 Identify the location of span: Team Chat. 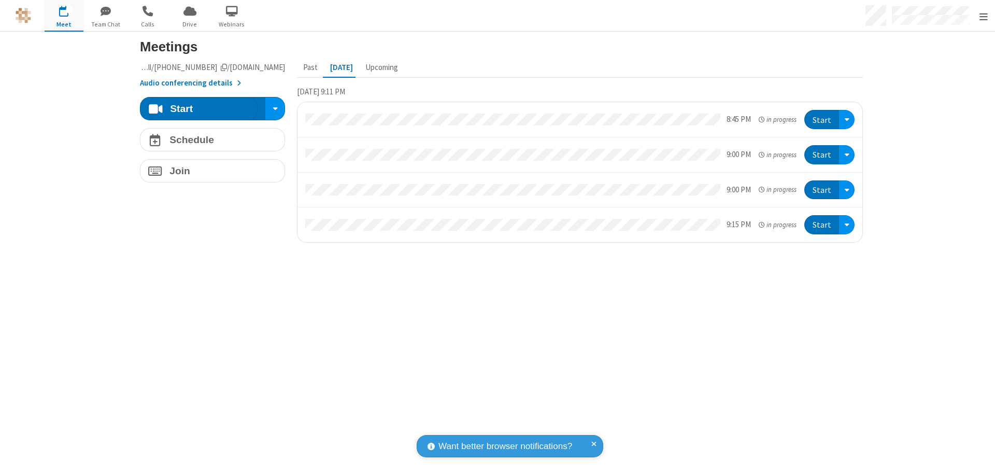
(106, 24).